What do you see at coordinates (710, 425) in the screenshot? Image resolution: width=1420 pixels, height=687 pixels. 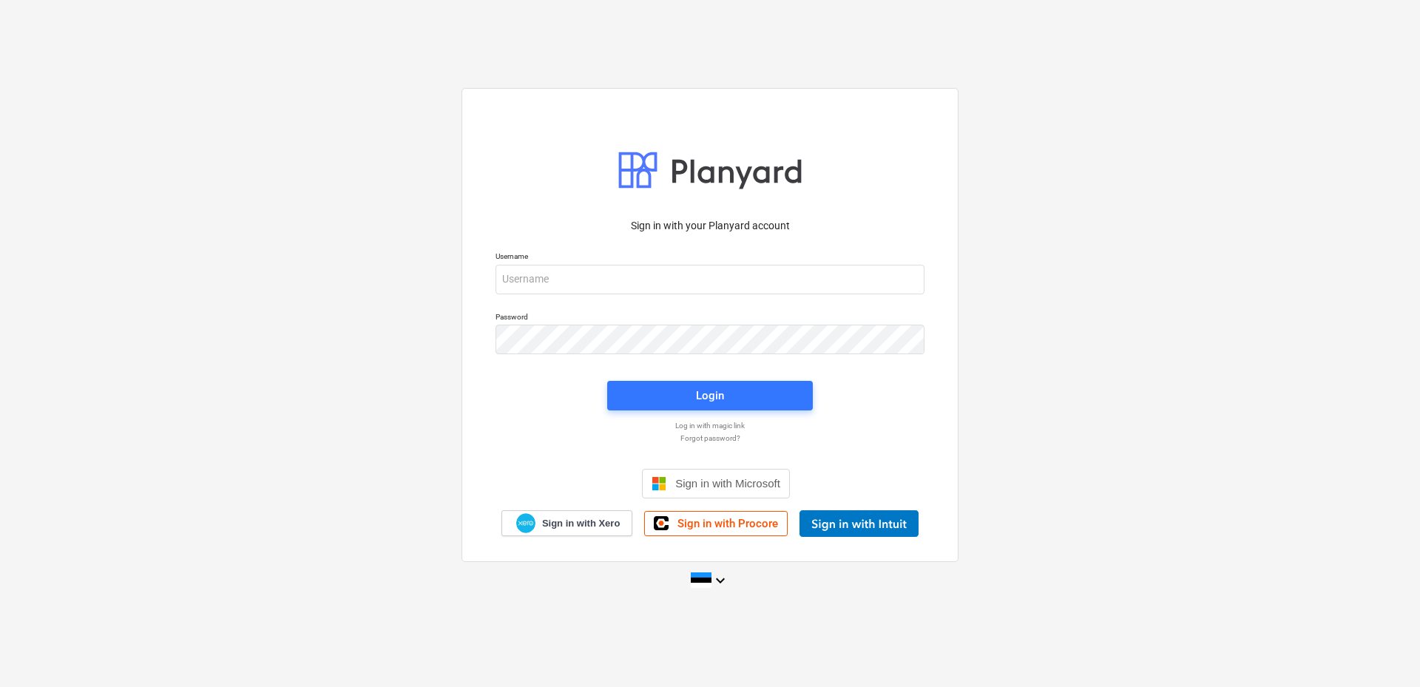 I see `p: Log in with magic link` at bounding box center [710, 425].